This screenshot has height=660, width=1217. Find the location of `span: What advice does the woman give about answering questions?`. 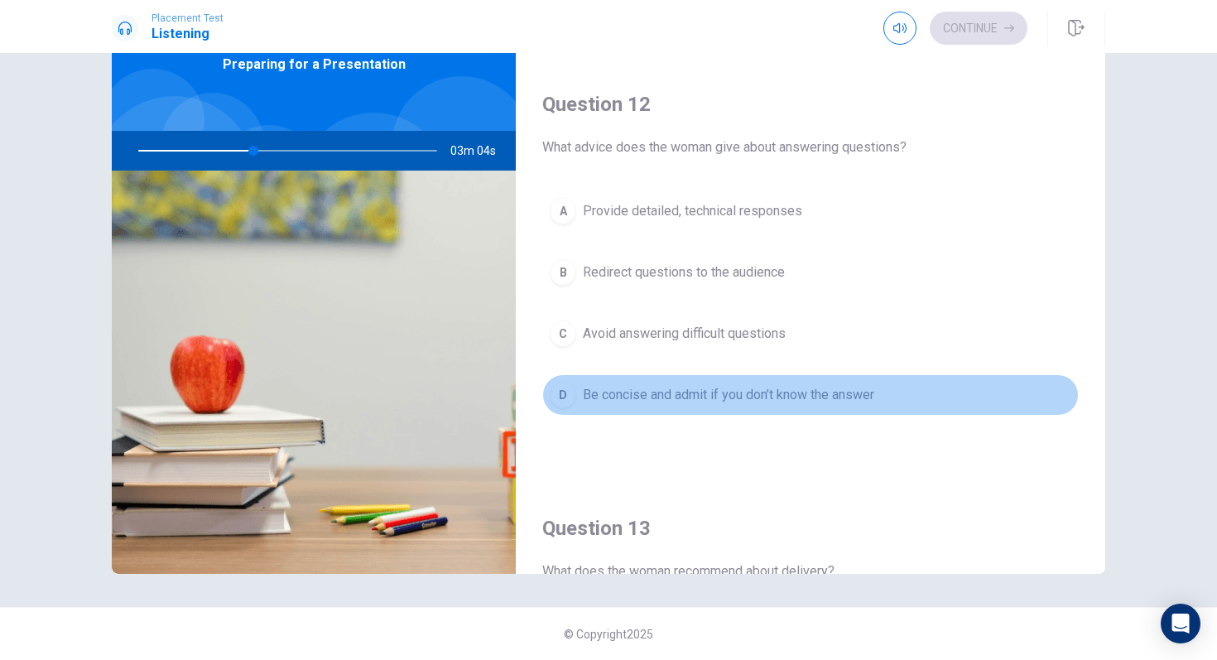

span: What advice does the woman give about answering questions? is located at coordinates (811, 147).